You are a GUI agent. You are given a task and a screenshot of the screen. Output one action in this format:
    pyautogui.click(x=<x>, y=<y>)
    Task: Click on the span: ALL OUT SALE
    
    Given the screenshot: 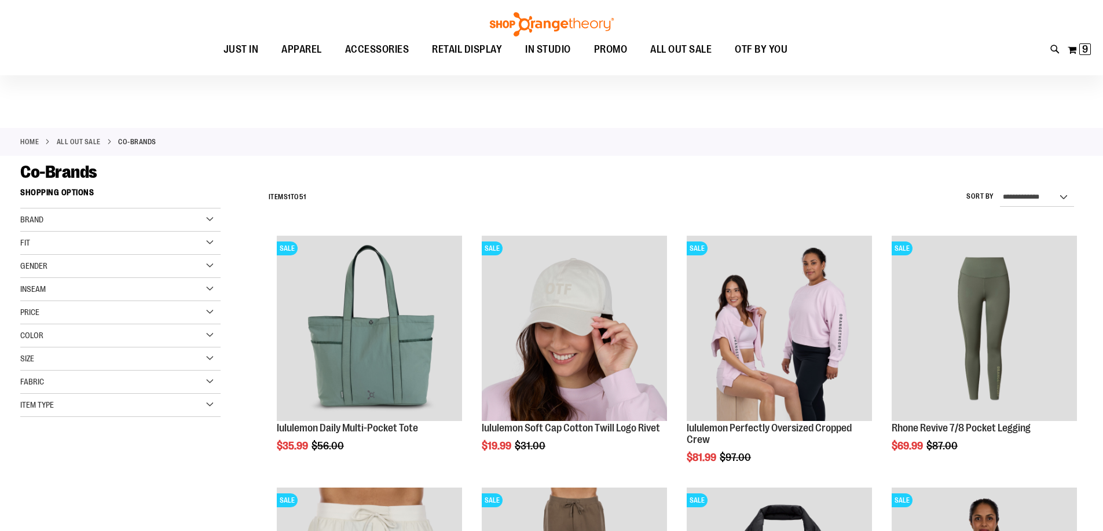 What is the action you would take?
    pyautogui.click(x=681, y=49)
    